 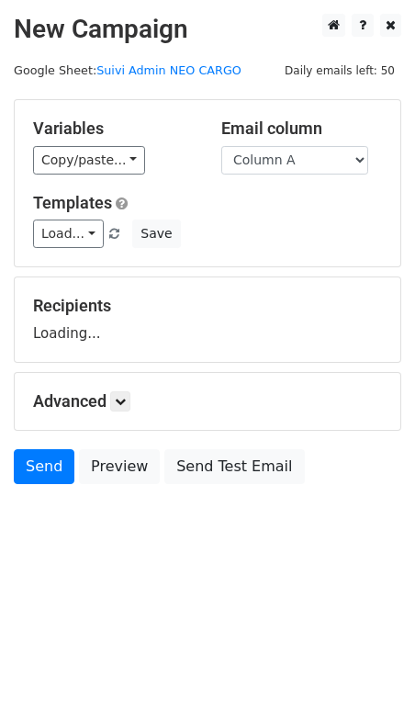 What do you see at coordinates (73, 202) in the screenshot?
I see `a: Templates` at bounding box center [73, 202].